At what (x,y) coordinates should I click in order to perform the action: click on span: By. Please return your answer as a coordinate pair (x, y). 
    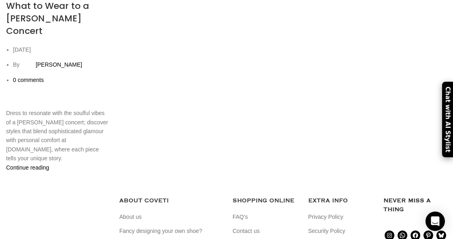
    Looking at the image, I should click on (16, 65).